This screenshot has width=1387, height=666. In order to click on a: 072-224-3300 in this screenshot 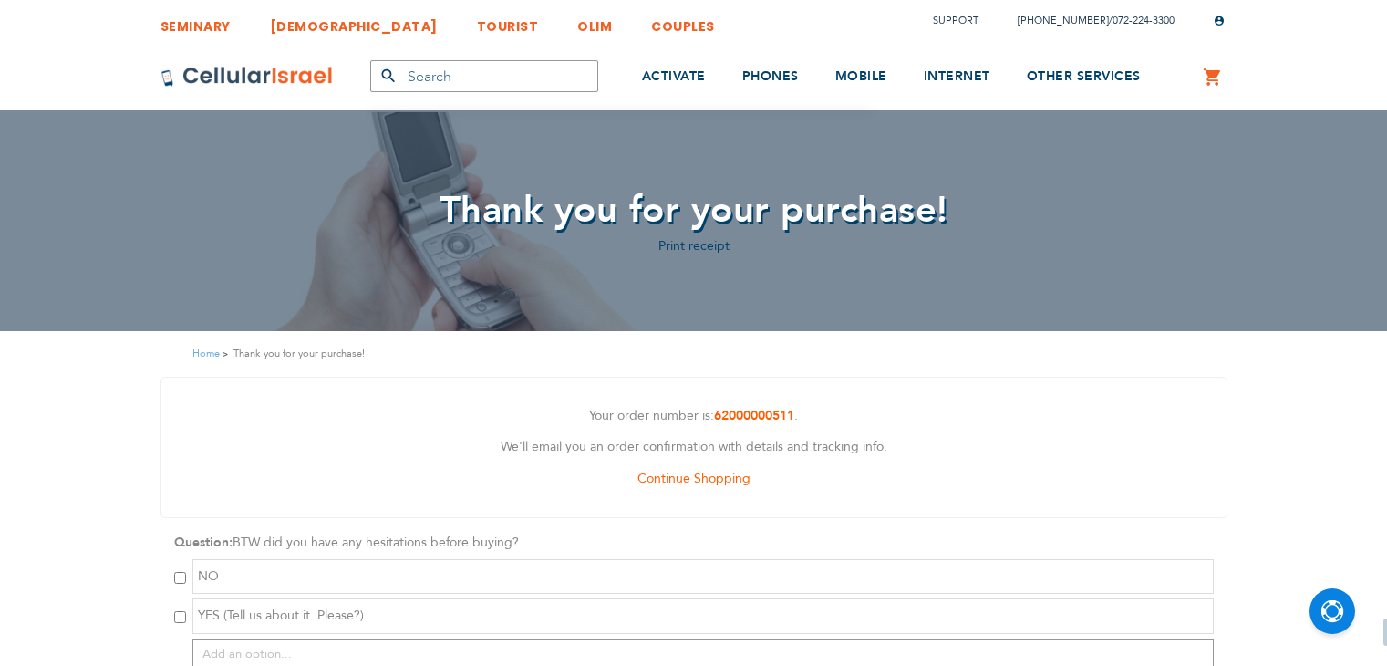, I will do `click(1144, 20)`.